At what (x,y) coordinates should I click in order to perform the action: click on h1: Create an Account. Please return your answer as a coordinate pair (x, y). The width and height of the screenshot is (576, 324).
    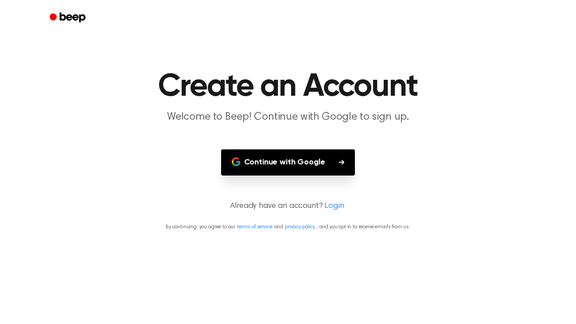
    Looking at the image, I should click on (288, 87).